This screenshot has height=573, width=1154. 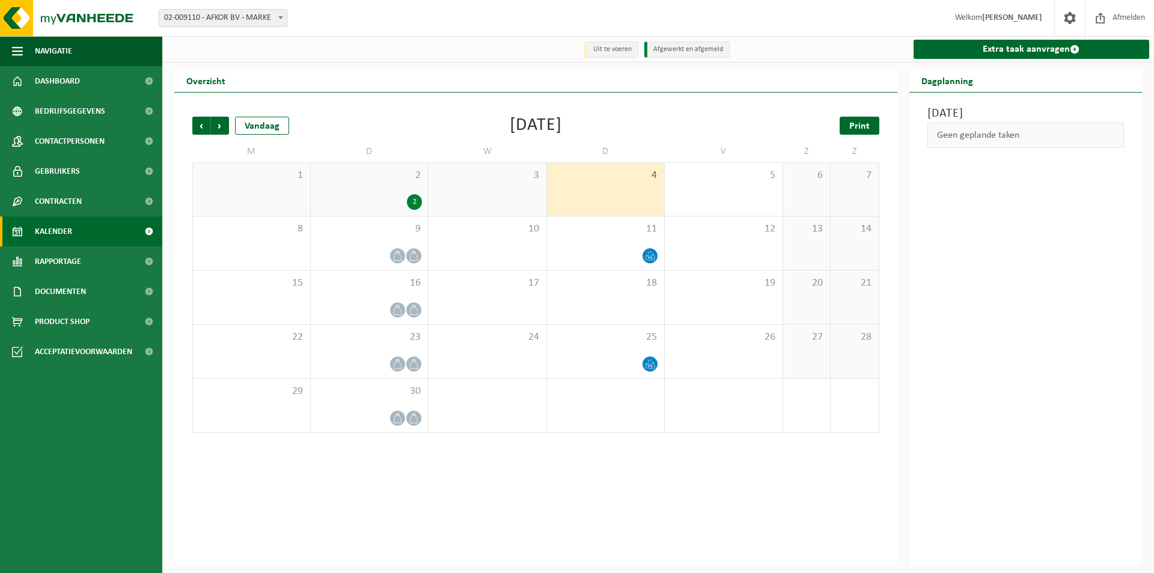 I want to click on span: Navigatie, so click(x=53, y=51).